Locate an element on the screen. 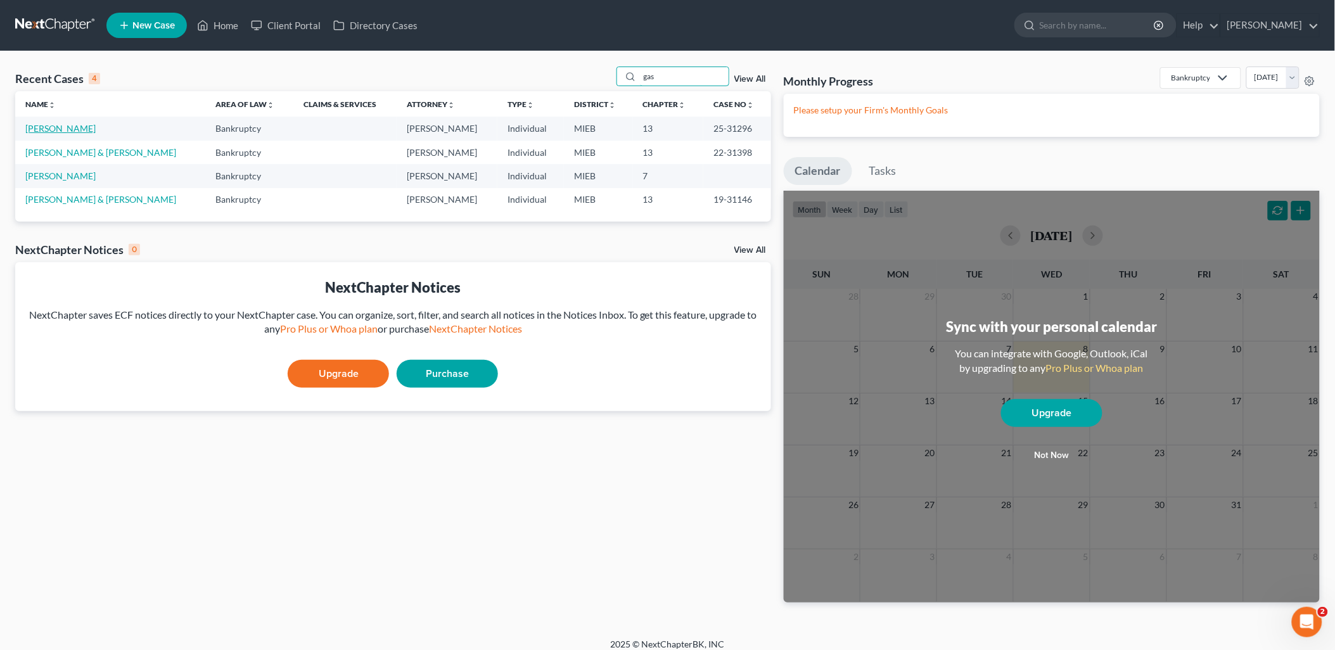 Image resolution: width=1335 pixels, height=650 pixels. a: Nameunfold_more is located at coordinates (41, 104).